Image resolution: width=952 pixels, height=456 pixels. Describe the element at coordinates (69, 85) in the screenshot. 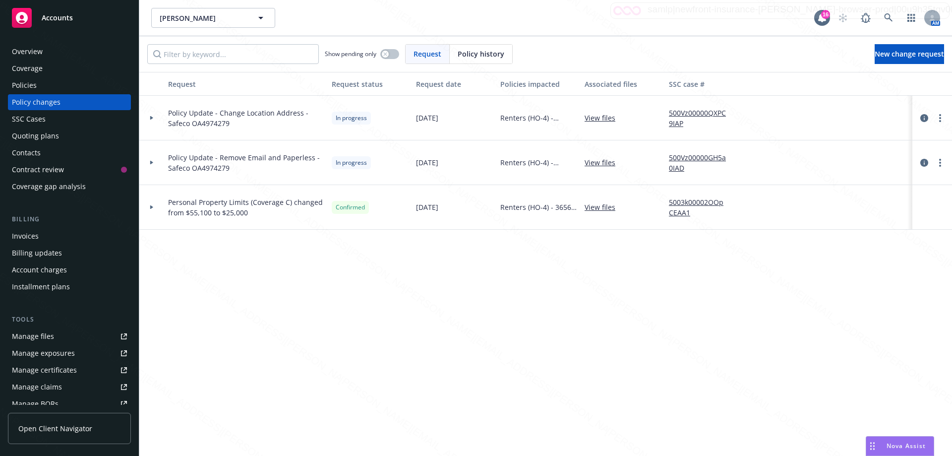

I see `a: Policies` at that location.